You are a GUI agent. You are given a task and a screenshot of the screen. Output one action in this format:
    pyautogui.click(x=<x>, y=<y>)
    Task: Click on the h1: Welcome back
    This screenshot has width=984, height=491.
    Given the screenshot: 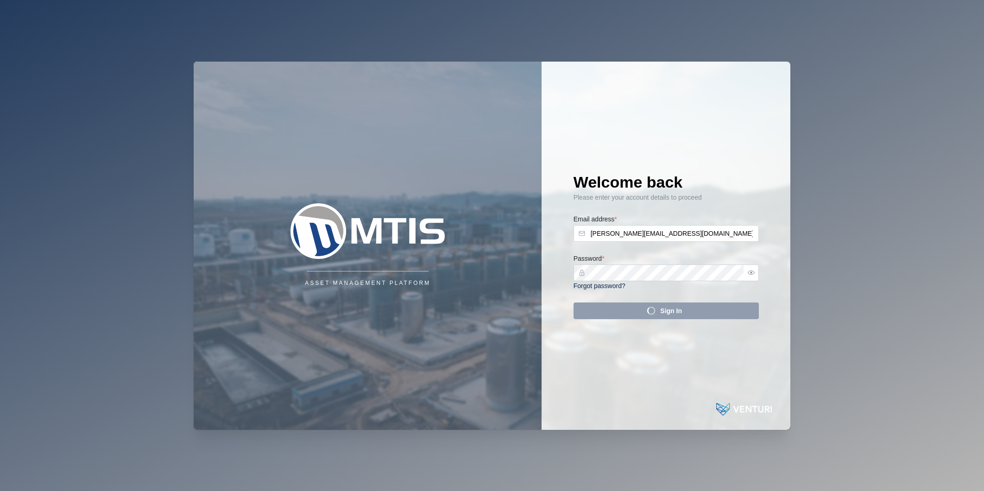 What is the action you would take?
    pyautogui.click(x=666, y=182)
    